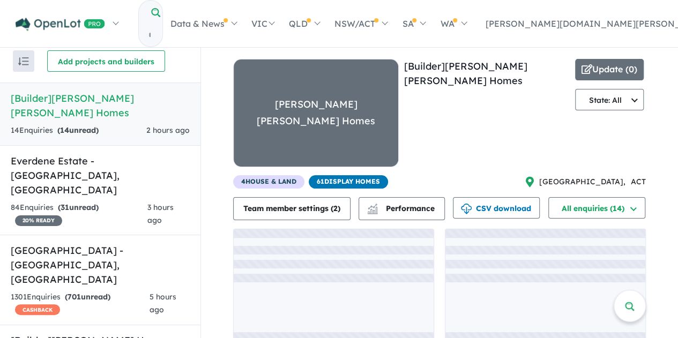 The height and width of the screenshot is (338, 678). I want to click on span: 61 Display Homes, so click(348, 182).